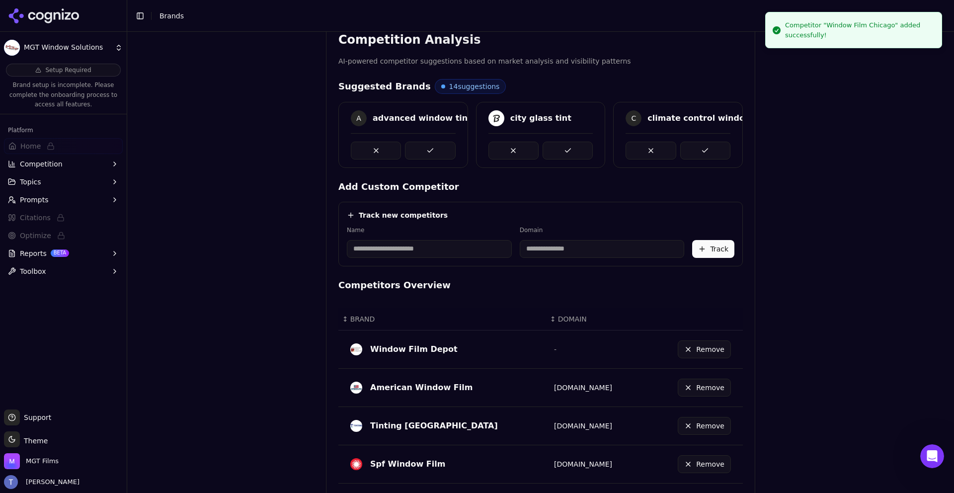  What do you see at coordinates (356, 464) in the screenshot?
I see `img: SPF Window Film` at bounding box center [356, 464].